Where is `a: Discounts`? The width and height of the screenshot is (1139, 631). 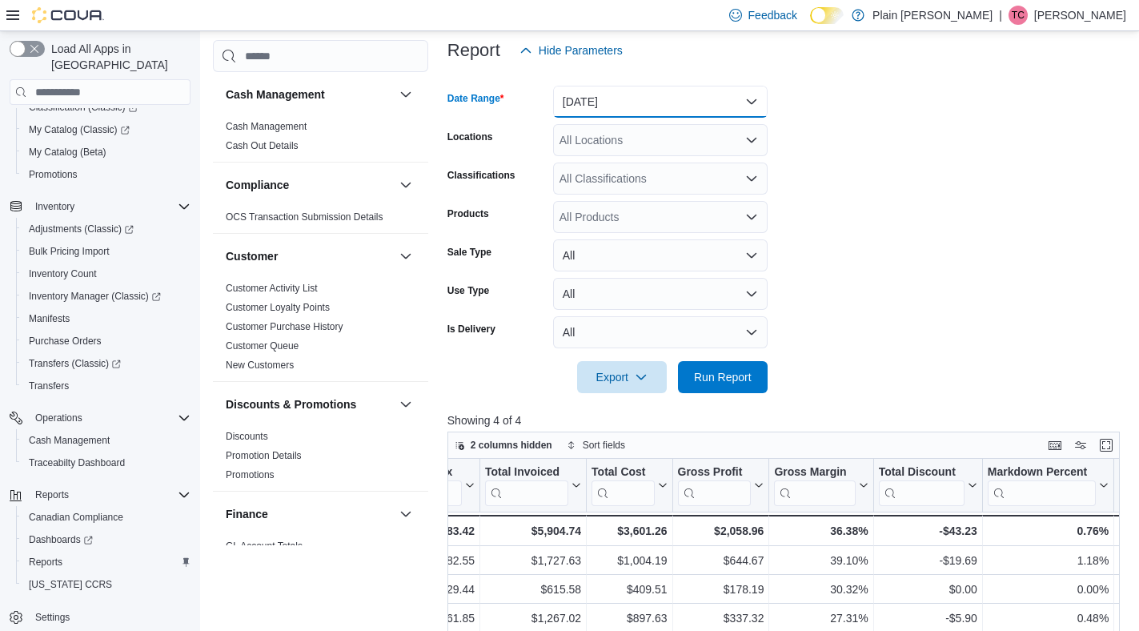 a: Discounts is located at coordinates (246, 436).